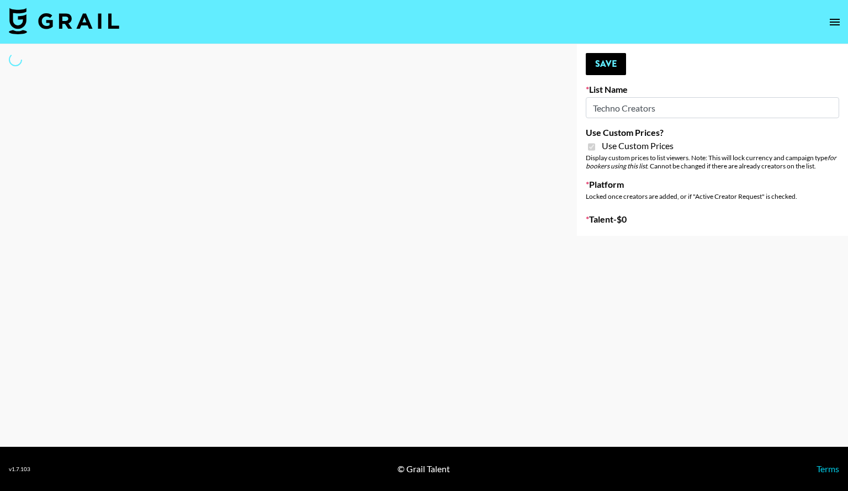  I want to click on label: Talent - $ 0, so click(712, 219).